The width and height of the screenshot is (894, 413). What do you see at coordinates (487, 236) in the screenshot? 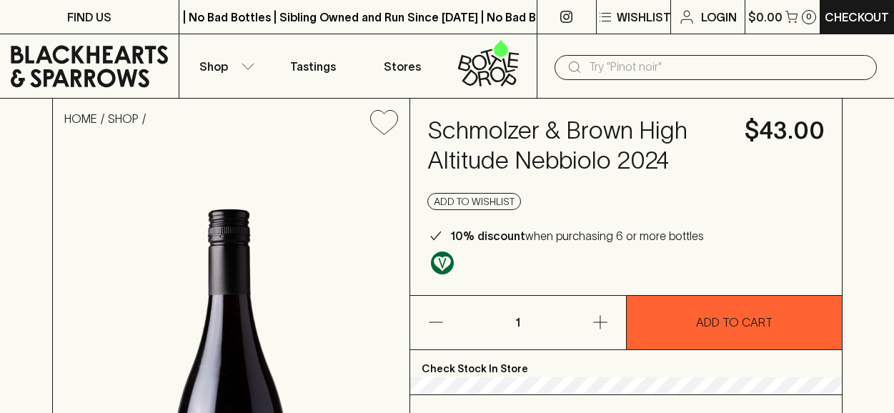
I see `b: 10% discount` at bounding box center [487, 236].